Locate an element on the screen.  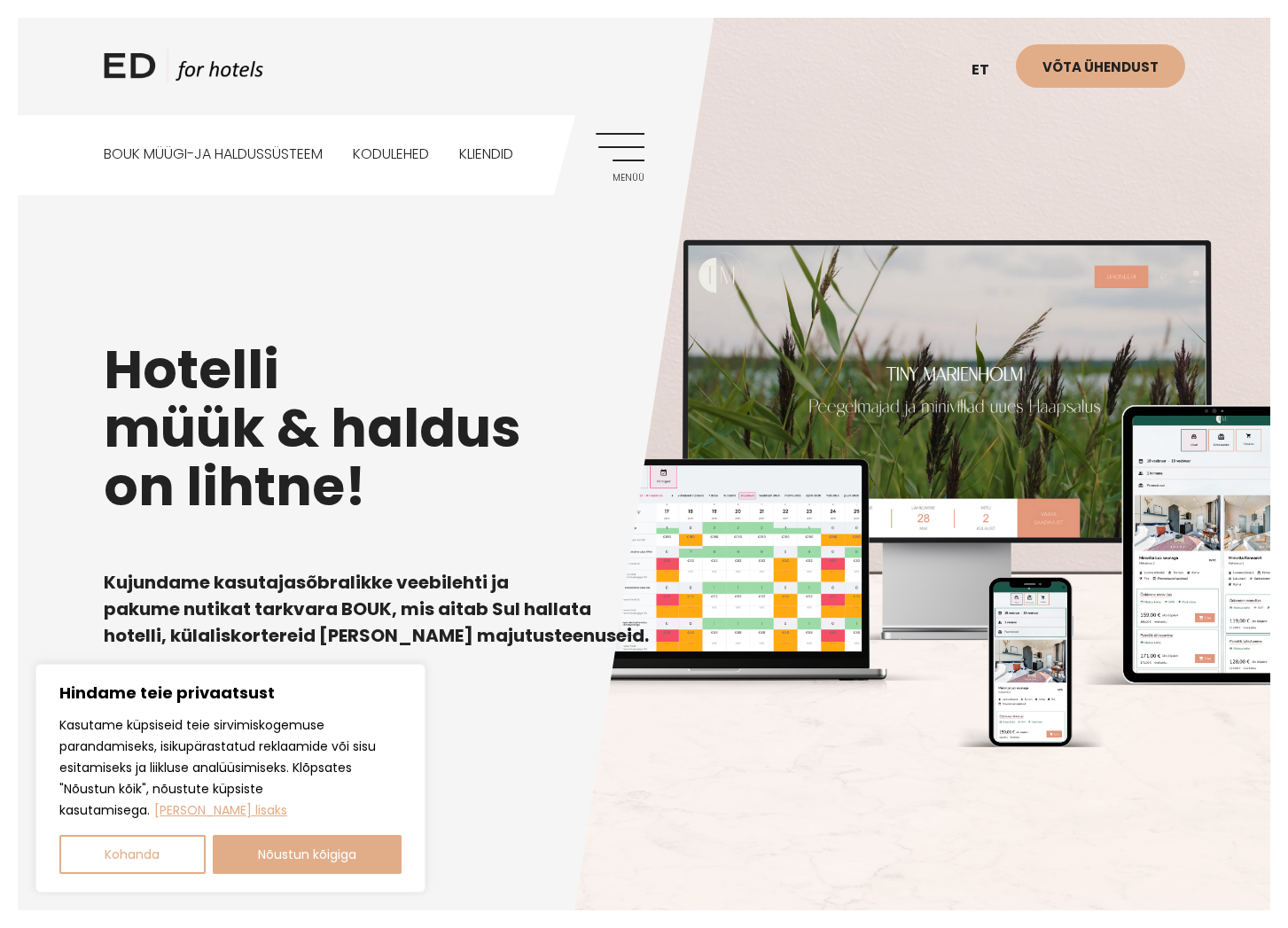
p: Hindame teie privaatsust is located at coordinates (230, 693).